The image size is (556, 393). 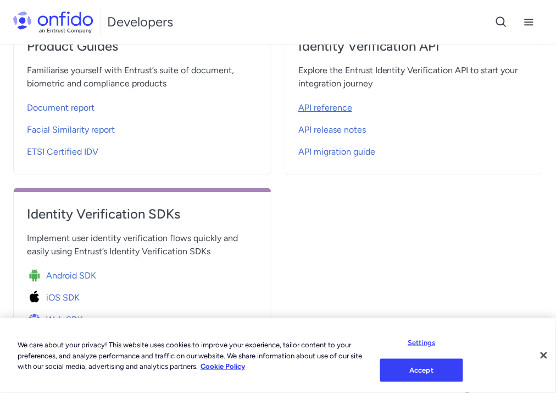 What do you see at coordinates (64, 319) in the screenshot?
I see `span: Web SDK` at bounding box center [64, 319].